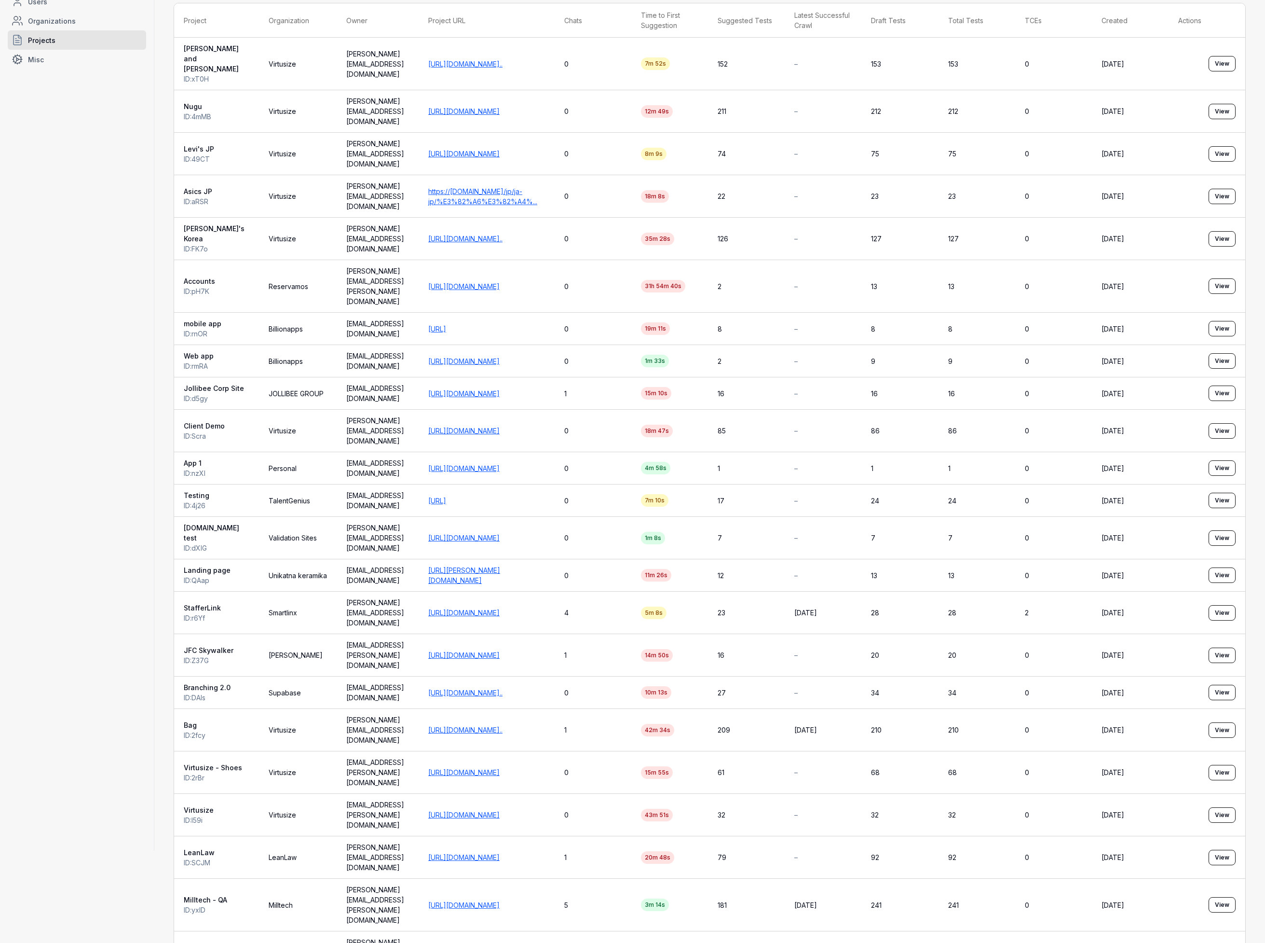 The width and height of the screenshot is (1265, 943). Describe the element at coordinates (193, 106) in the screenshot. I see `span: Nugu` at that location.